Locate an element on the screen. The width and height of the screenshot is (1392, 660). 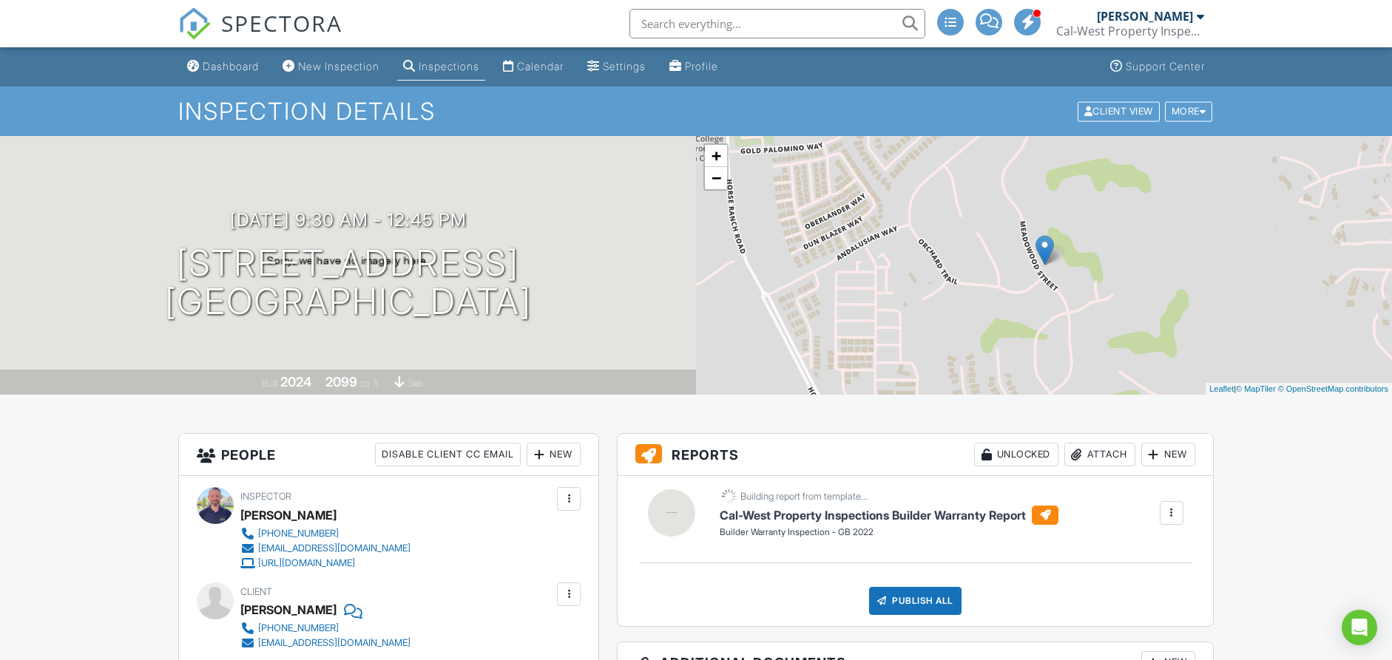
div: Building report from template... is located at coordinates (804, 497).